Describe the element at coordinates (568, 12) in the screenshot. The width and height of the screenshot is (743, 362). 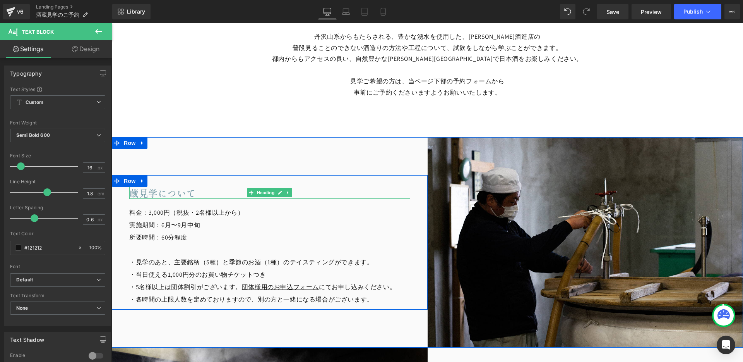
I see `button: Undo` at that location.